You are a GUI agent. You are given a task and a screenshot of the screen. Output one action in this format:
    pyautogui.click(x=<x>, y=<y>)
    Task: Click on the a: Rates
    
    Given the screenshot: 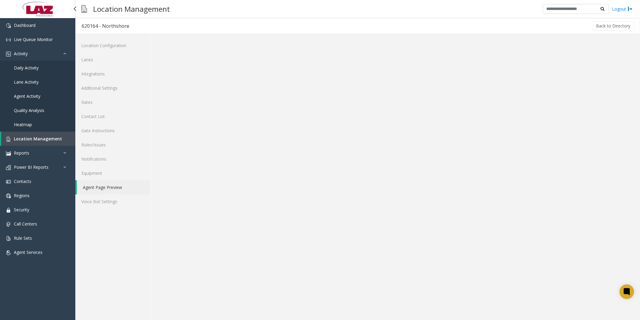 What is the action you would take?
    pyautogui.click(x=113, y=102)
    